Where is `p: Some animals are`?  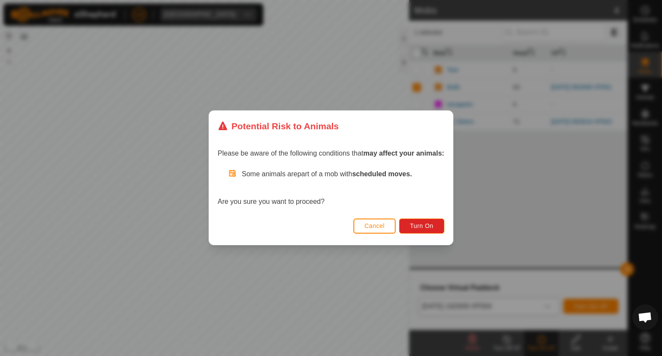 p: Some animals are is located at coordinates (343, 175).